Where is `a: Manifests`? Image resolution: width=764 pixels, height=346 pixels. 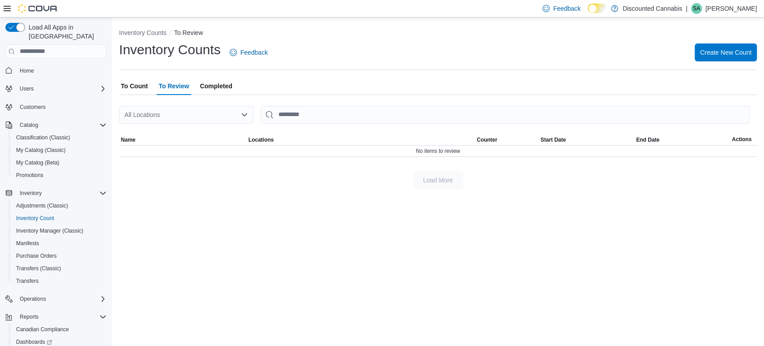
a: Manifests is located at coordinates (27, 243).